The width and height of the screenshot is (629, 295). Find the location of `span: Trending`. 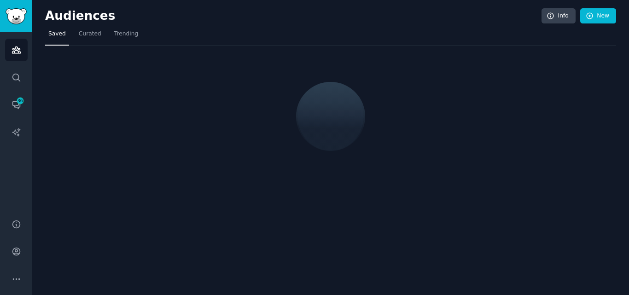

span: Trending is located at coordinates (126, 34).